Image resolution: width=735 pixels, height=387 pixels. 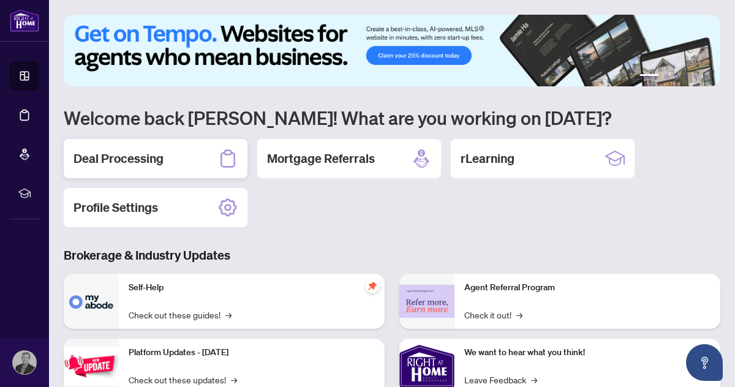 I want to click on h2: Profile Settings, so click(x=116, y=208).